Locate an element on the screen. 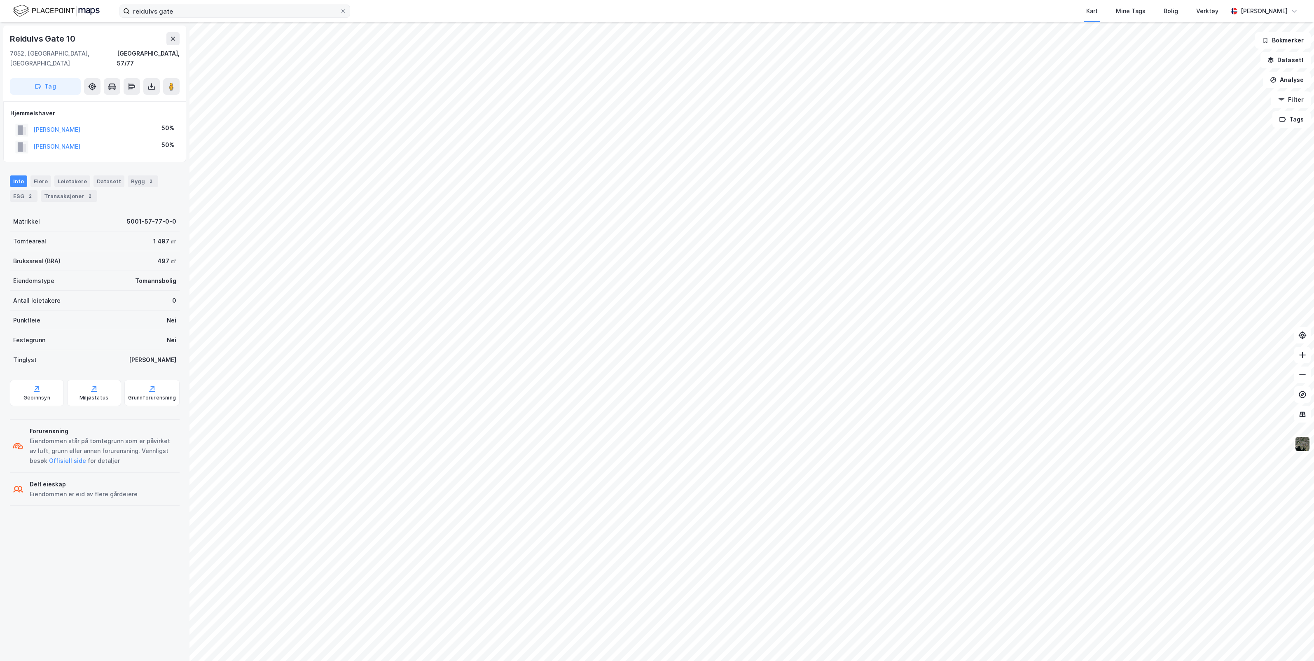 This screenshot has height=661, width=1314. div: Festegrunn is located at coordinates (29, 340).